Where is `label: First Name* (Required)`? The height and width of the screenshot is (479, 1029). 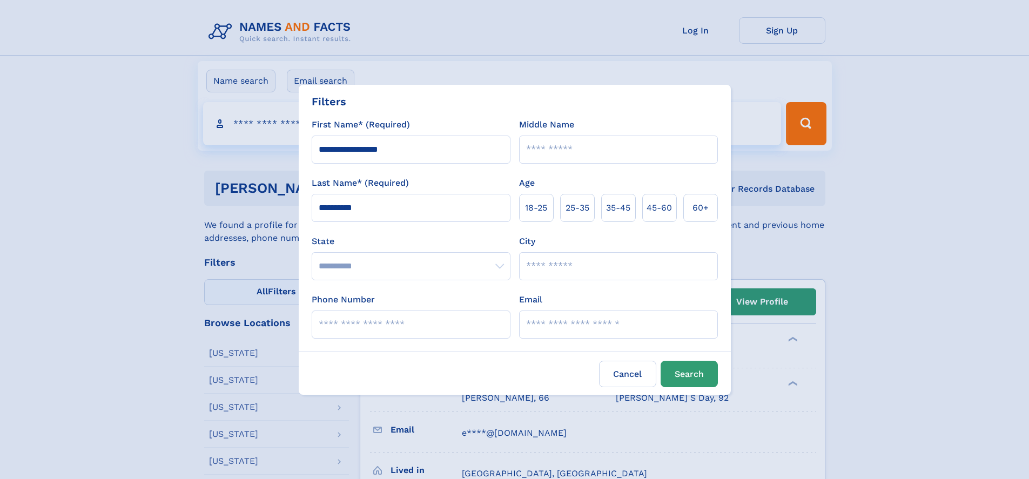 label: First Name* (Required) is located at coordinates (361, 125).